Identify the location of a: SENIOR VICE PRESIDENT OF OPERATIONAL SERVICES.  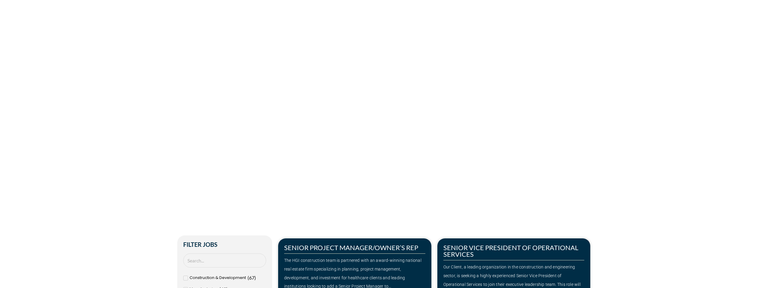
(510, 250).